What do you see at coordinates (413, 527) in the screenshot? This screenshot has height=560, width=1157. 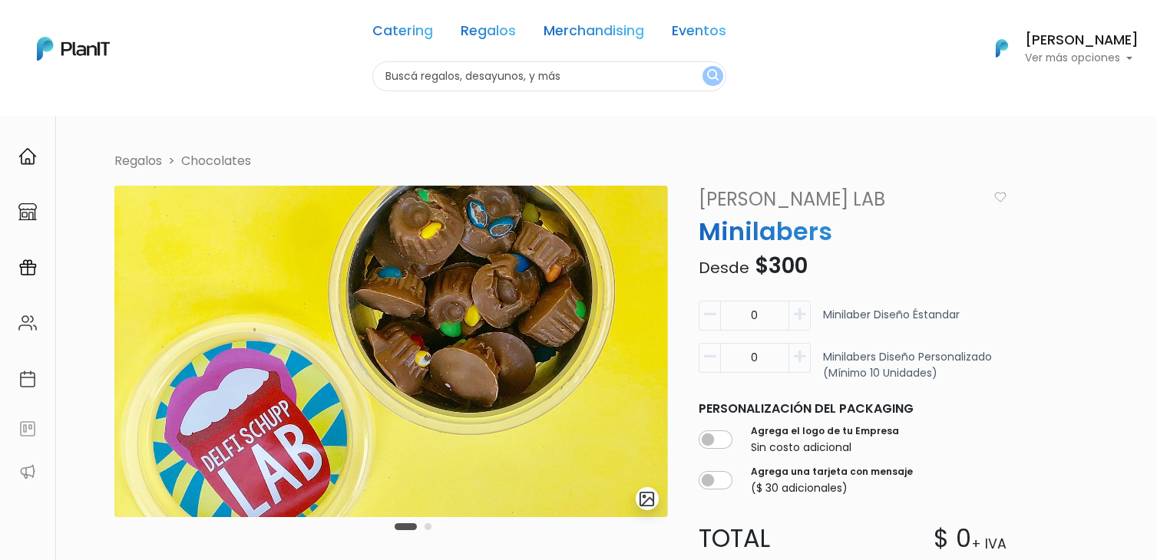 I see `div: Carousel Pagination` at bounding box center [413, 527].